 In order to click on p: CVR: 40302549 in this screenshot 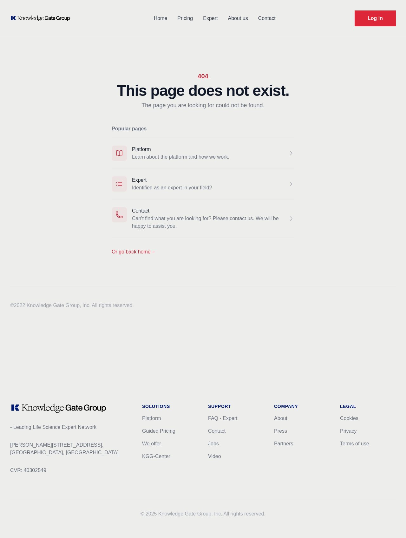, I will do `click(71, 471)`.